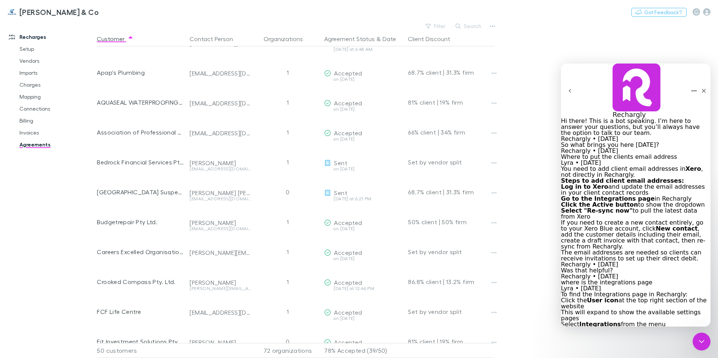 Image resolution: width=718 pixels, height=358 pixels. I want to click on div: Apap's Plumbing, so click(140, 73).